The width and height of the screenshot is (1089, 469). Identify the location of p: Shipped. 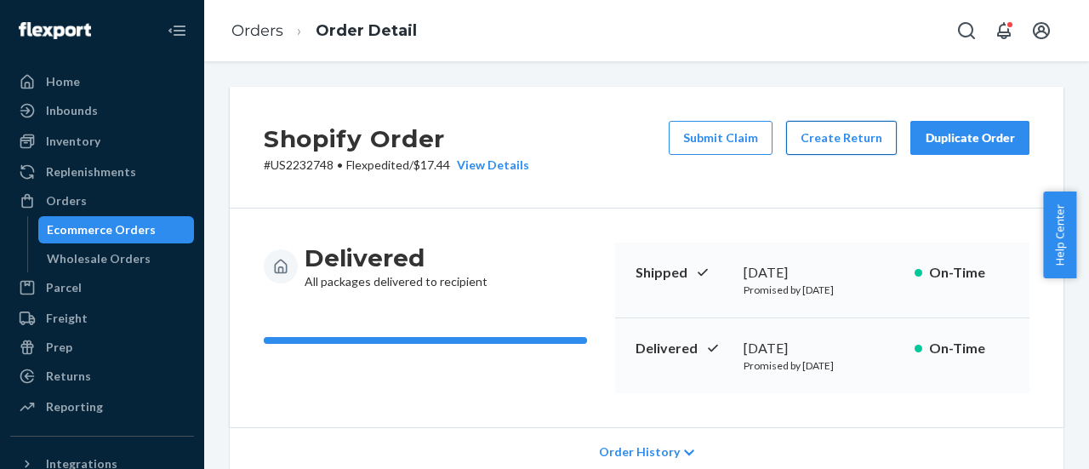
(682, 272).